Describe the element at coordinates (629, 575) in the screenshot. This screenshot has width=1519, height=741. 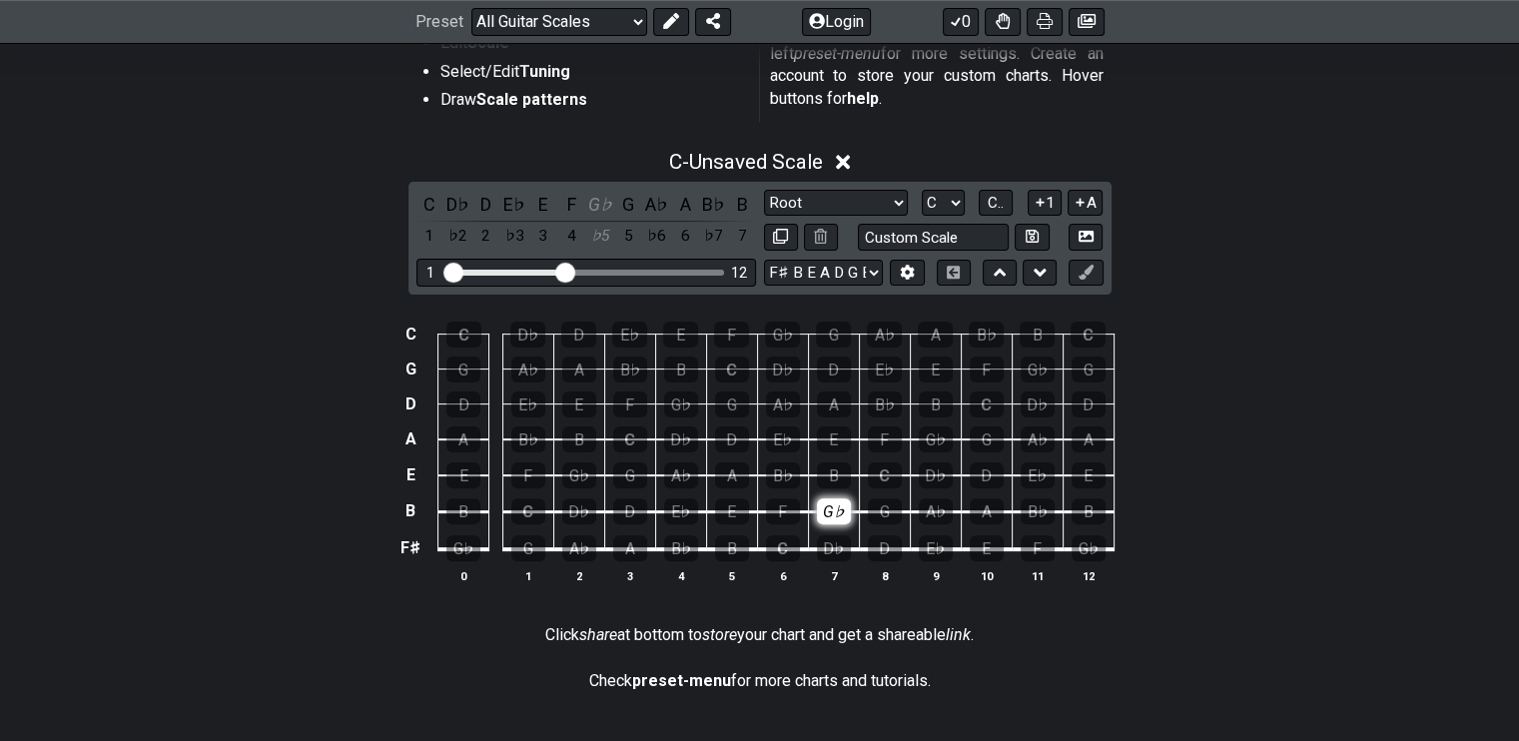
I see `th: 3` at that location.